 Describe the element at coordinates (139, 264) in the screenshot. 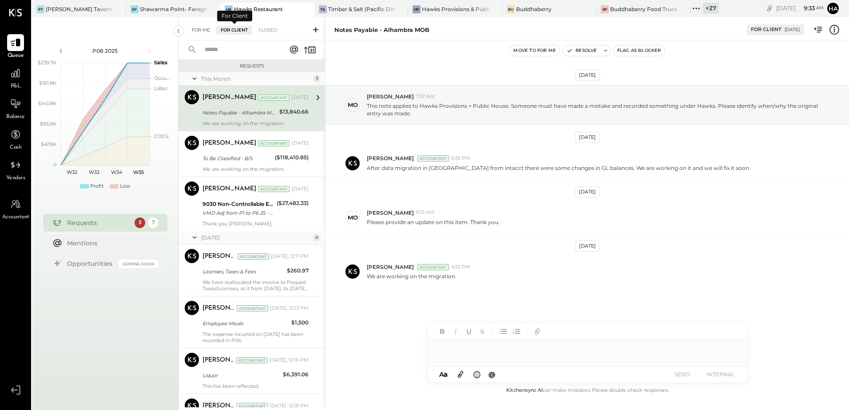

I see `div: Coming Soon` at that location.